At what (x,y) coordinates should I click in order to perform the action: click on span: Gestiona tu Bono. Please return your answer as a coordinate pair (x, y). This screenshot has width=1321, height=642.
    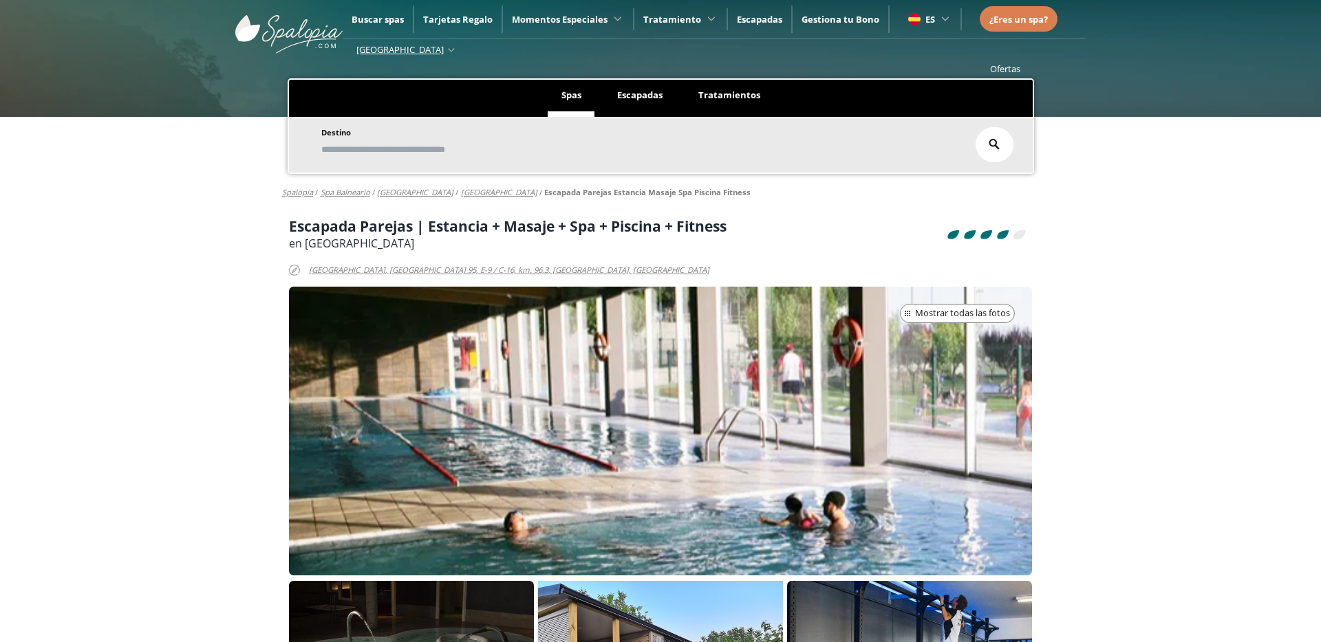
    Looking at the image, I should click on (840, 19).